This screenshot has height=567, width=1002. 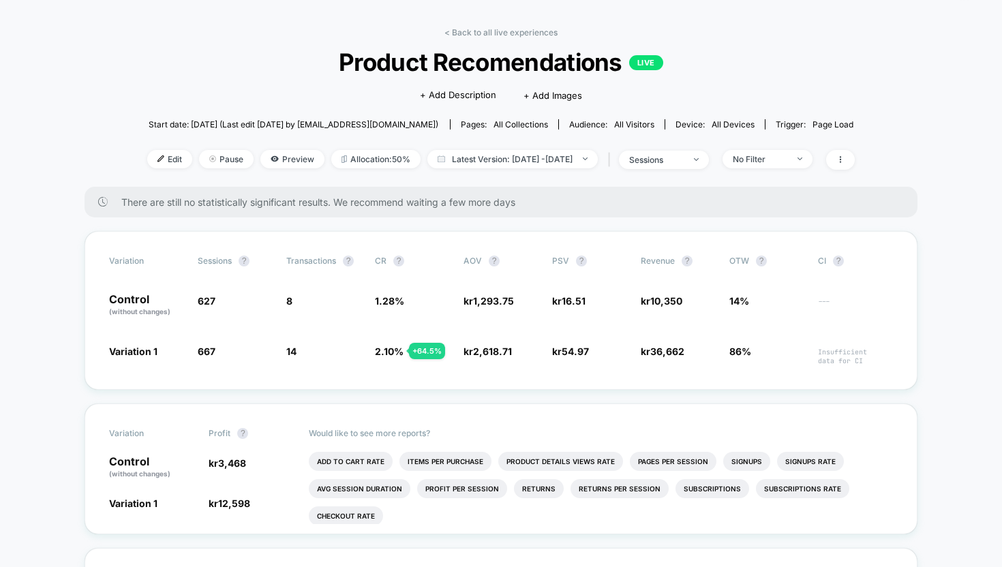 What do you see at coordinates (291, 351) in the screenshot?
I see `span: 14` at bounding box center [291, 351].